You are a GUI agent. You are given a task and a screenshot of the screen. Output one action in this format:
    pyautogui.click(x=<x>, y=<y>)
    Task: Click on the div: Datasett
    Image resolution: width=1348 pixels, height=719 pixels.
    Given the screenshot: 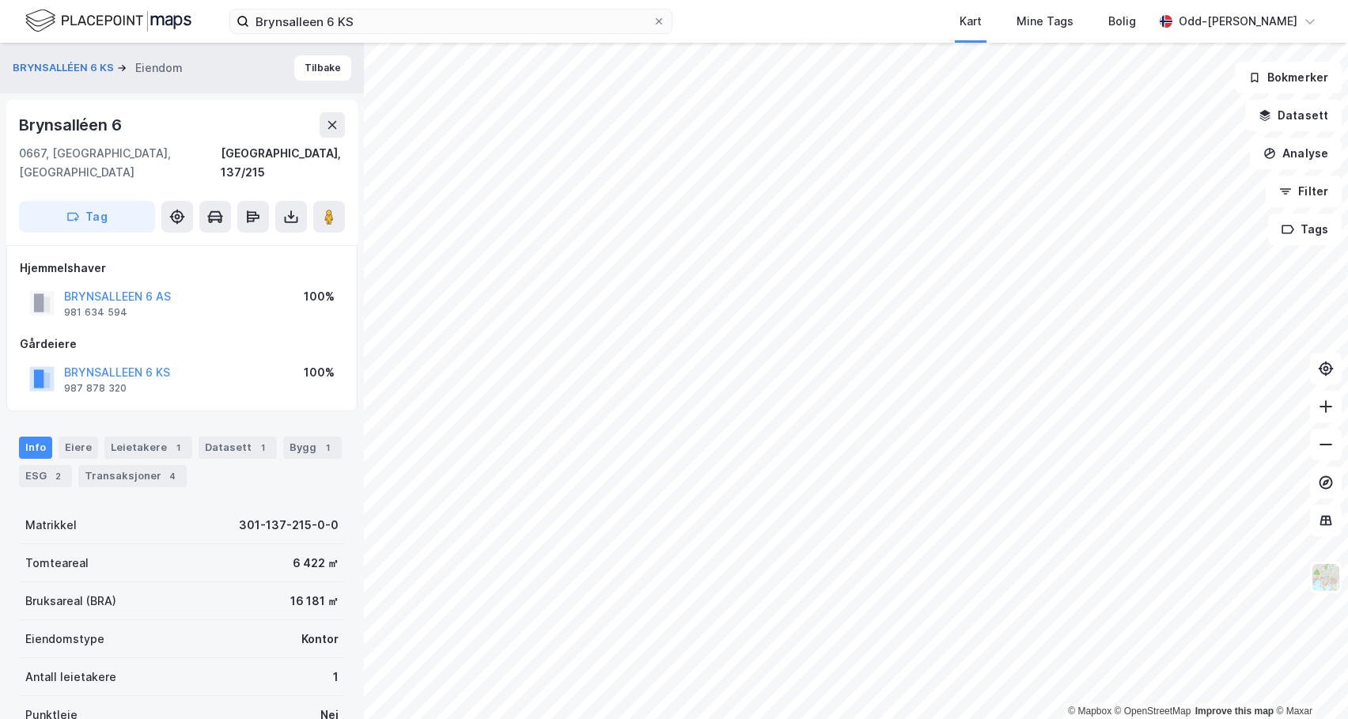 What is the action you would take?
    pyautogui.click(x=237, y=448)
    